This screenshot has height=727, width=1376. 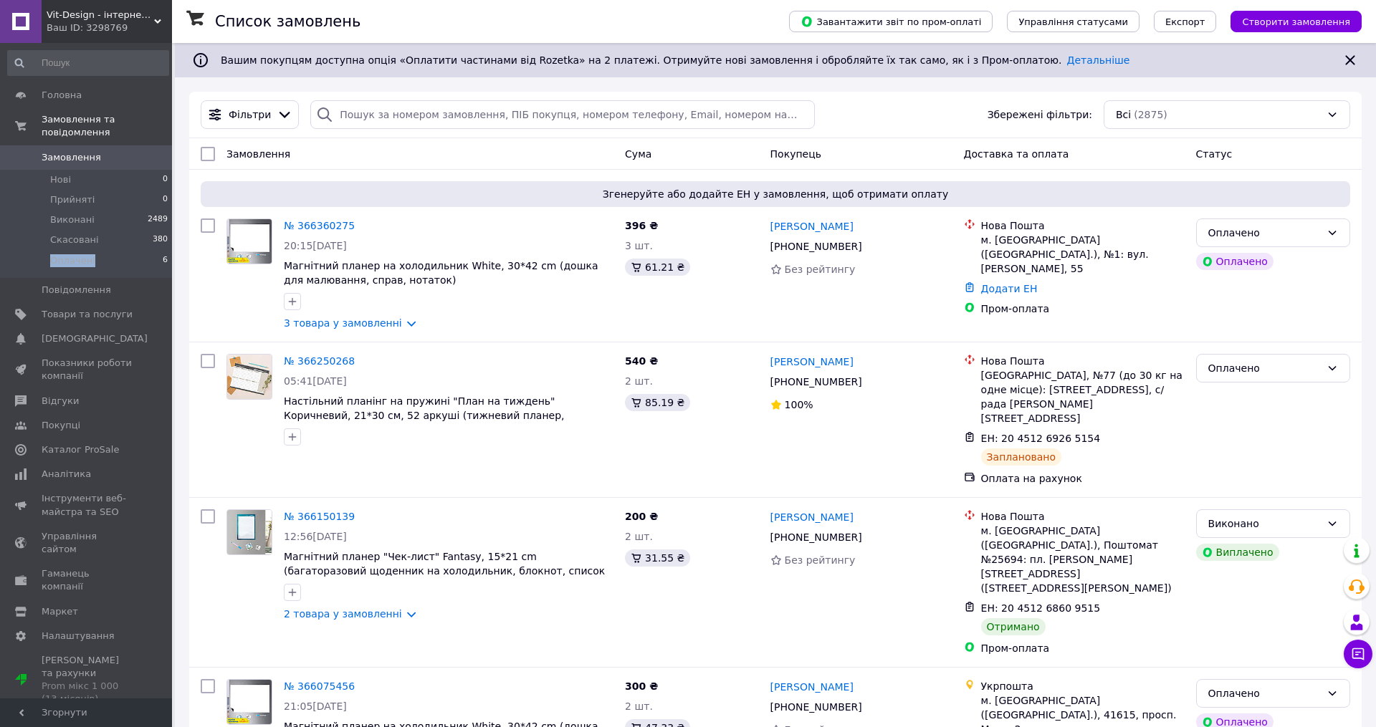 I want to click on span: ЕН: 20 4512 6860 9515, so click(x=1040, y=608).